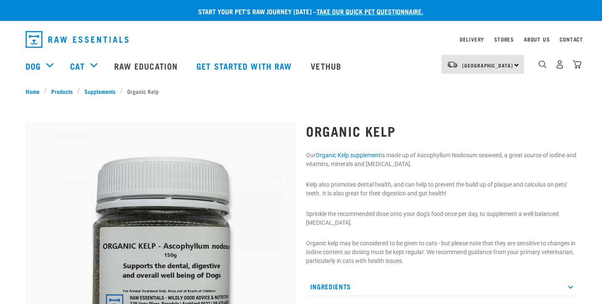  I want to click on p: Organic kelp may be considered to be given to cats - but please note that they are sensitive to c..., so click(441, 252).